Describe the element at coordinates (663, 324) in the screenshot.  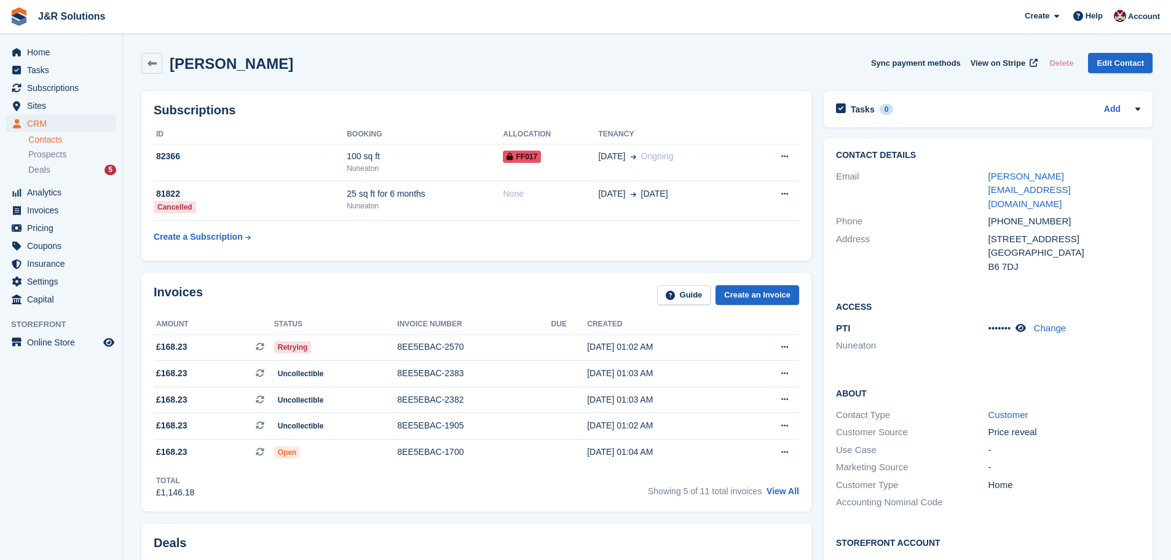
I see `th: Created` at that location.